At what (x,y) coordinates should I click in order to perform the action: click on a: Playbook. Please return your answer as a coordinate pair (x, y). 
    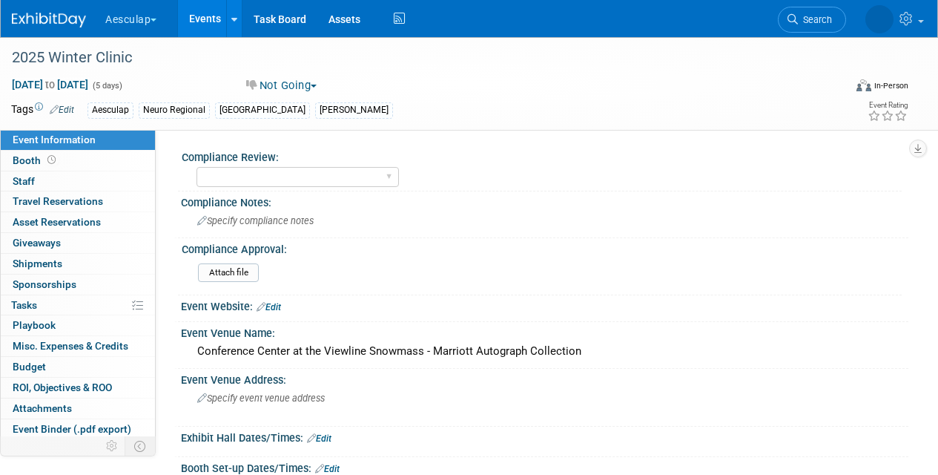
    Looking at the image, I should click on (78, 325).